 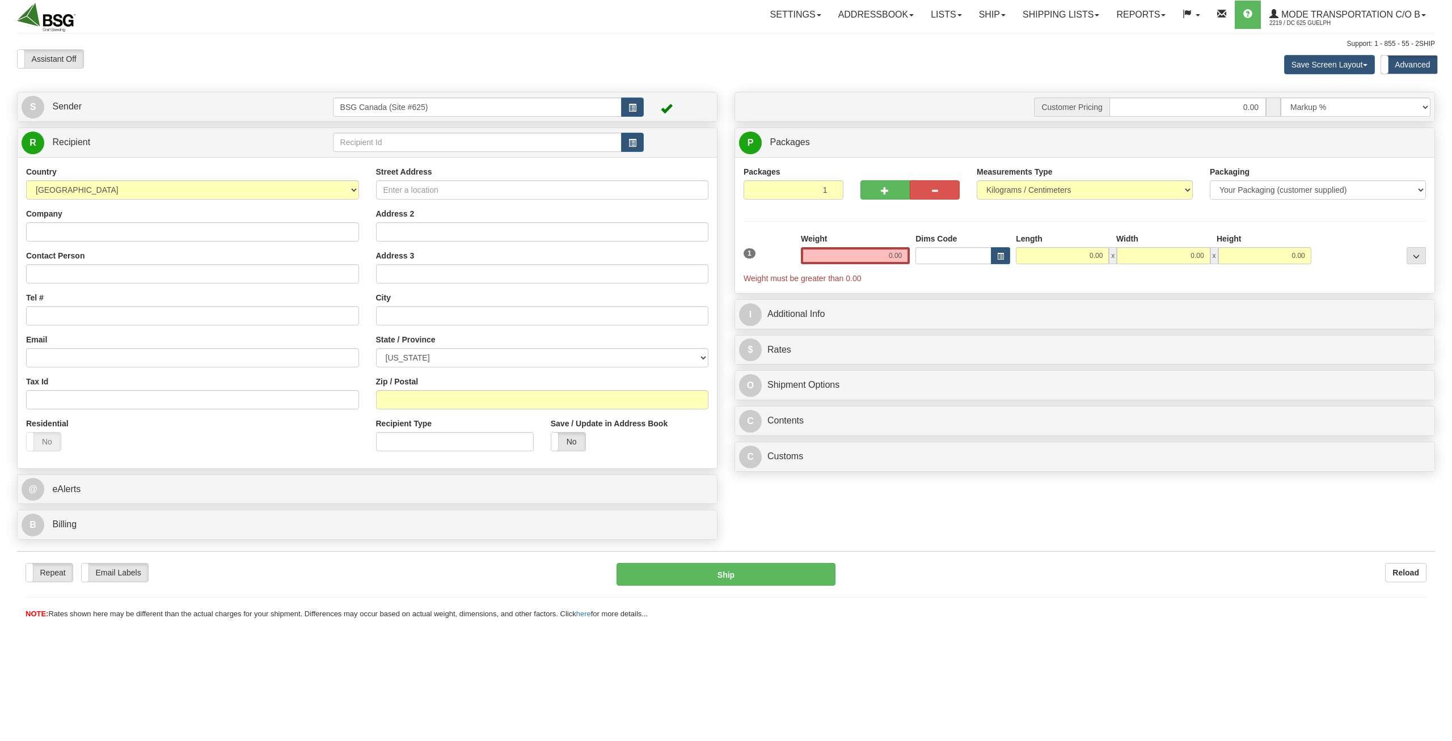 What do you see at coordinates (33, 143) in the screenshot?
I see `span: R` at bounding box center [33, 143].